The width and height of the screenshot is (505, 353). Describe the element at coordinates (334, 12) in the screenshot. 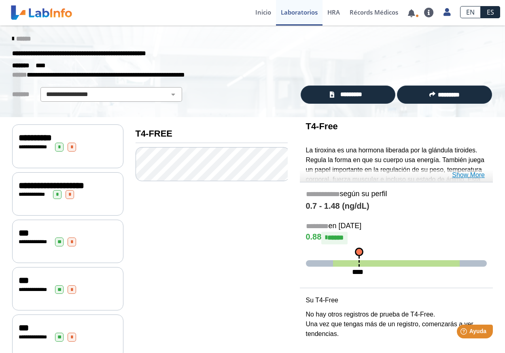

I see `span: HRA` at that location.